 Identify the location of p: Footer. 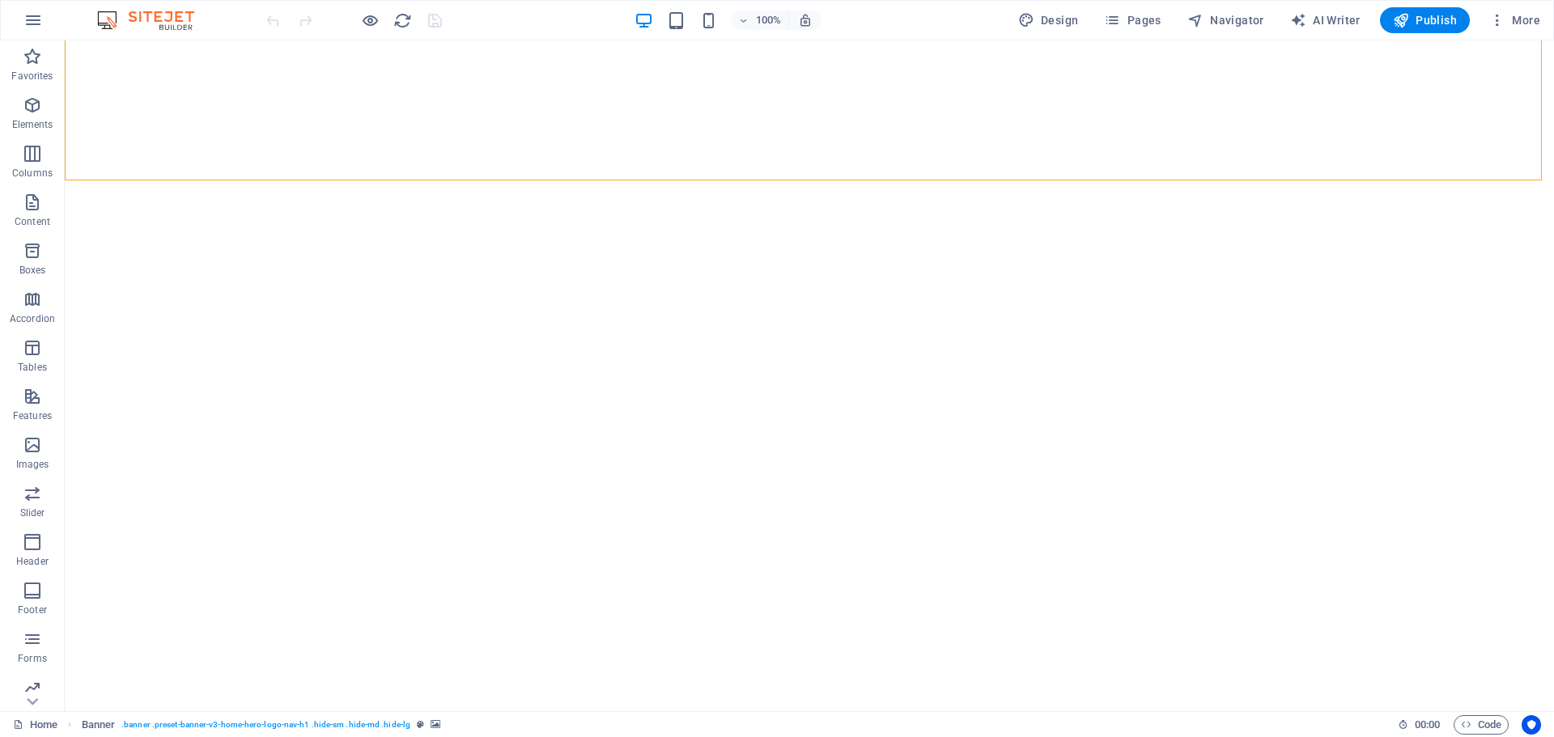
(32, 610).